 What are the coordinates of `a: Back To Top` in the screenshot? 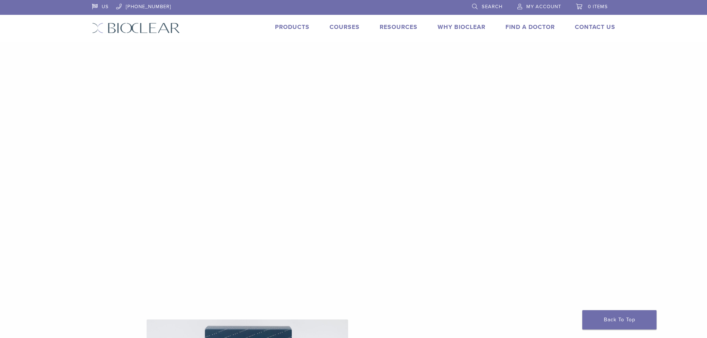 It's located at (620, 320).